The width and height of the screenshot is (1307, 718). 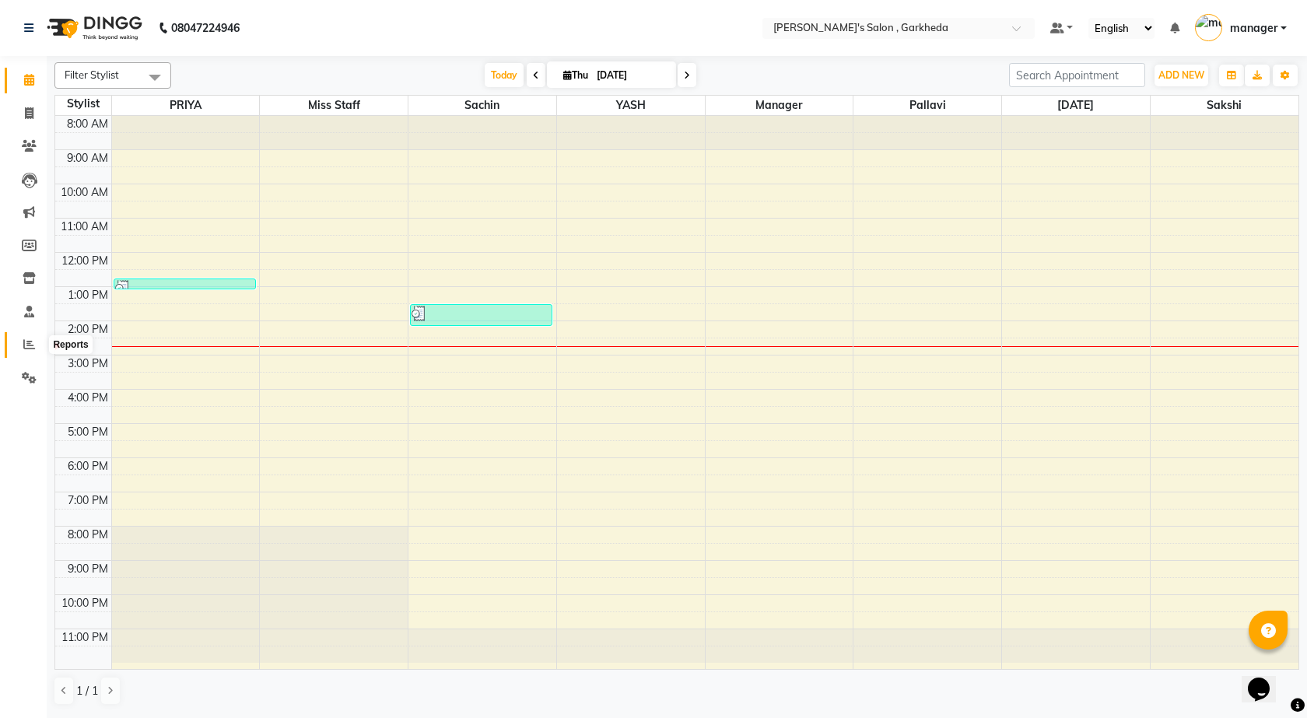 I want to click on input: Search Appointment, so click(x=1077, y=75).